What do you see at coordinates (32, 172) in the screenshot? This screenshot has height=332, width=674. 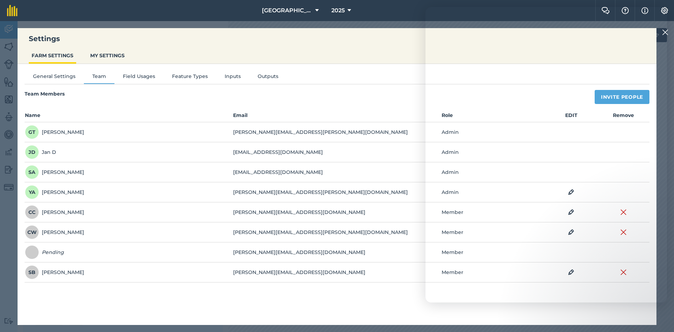 I see `span: SA` at bounding box center [32, 172].